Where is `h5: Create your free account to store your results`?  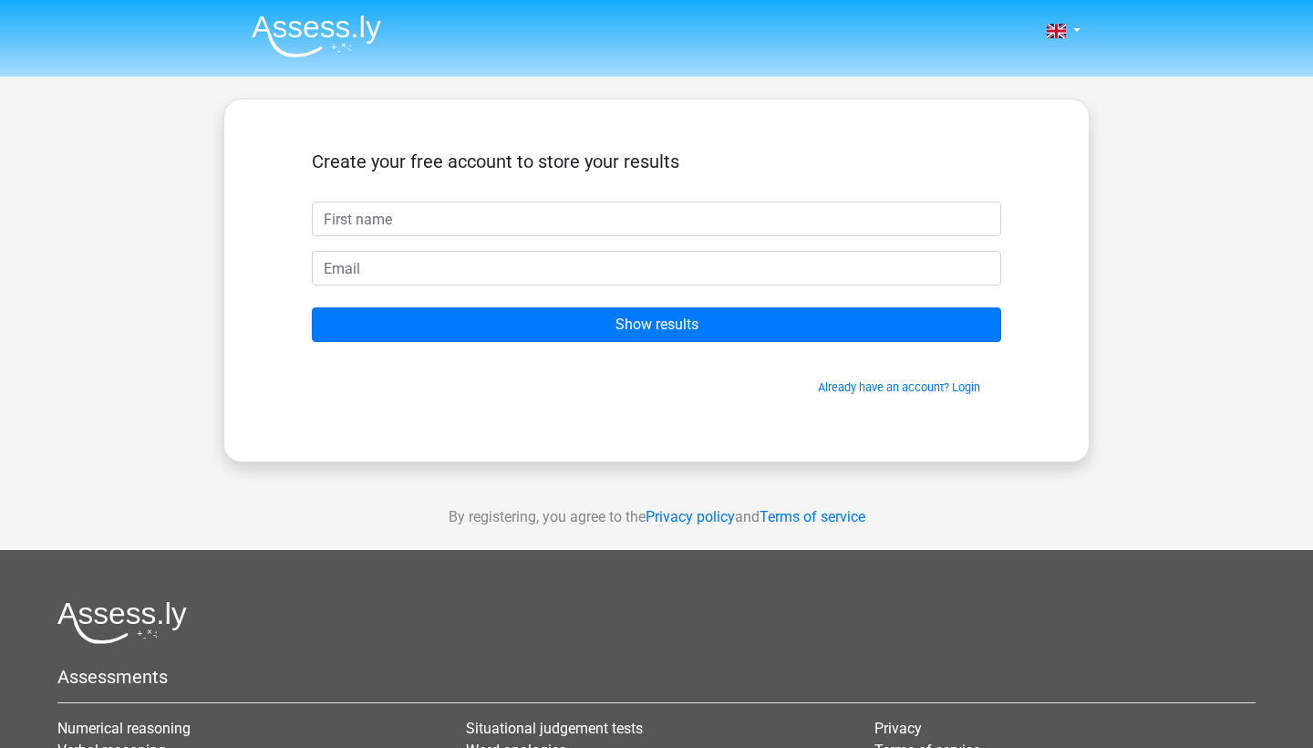
h5: Create your free account to store your results is located at coordinates (656, 161).